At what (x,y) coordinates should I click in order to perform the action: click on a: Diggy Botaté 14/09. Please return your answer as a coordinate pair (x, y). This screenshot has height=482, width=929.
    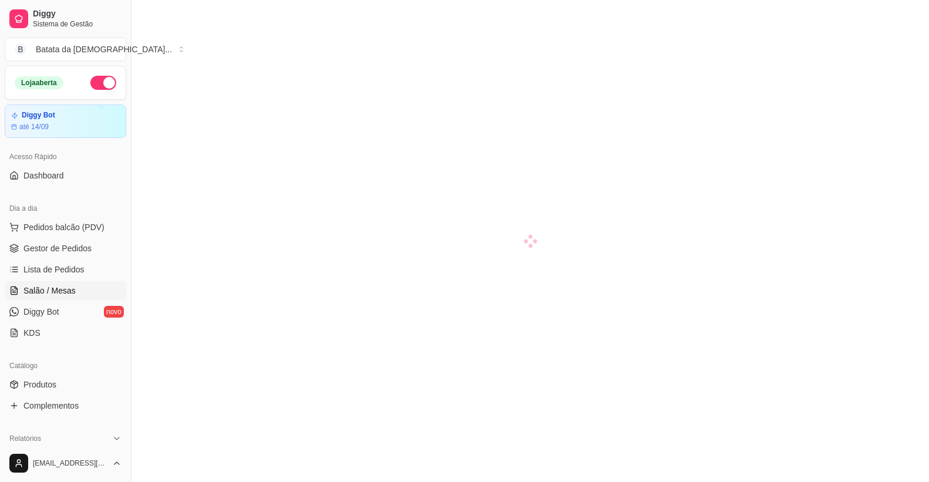
    Looking at the image, I should click on (65, 121).